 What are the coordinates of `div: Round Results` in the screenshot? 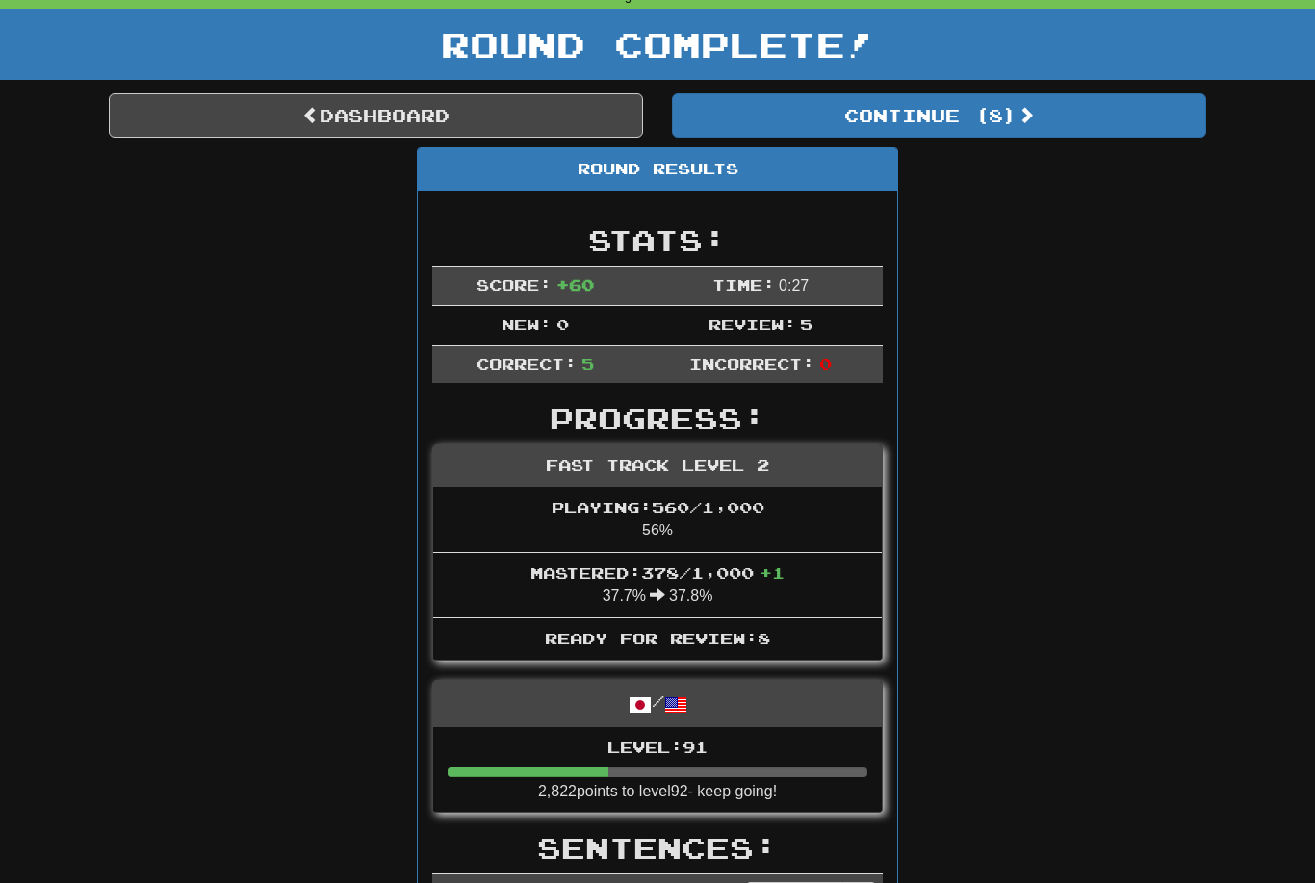 It's located at (657, 170).